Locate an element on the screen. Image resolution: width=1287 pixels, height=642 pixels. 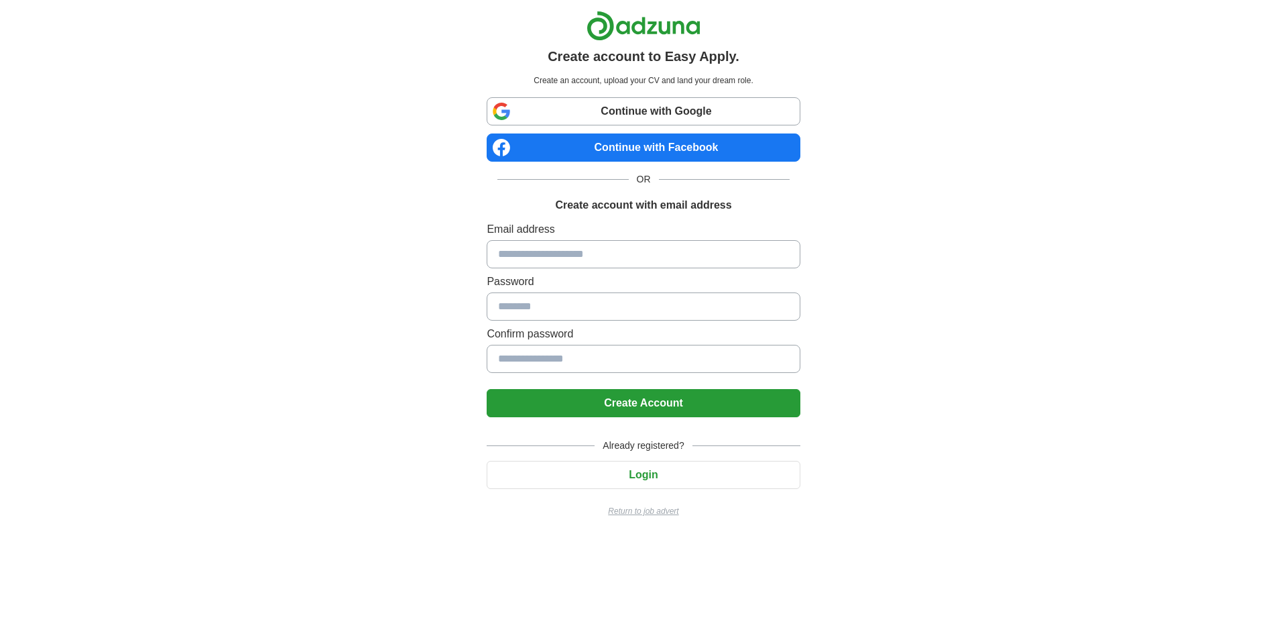
a: Continue with Google is located at coordinates (643, 111).